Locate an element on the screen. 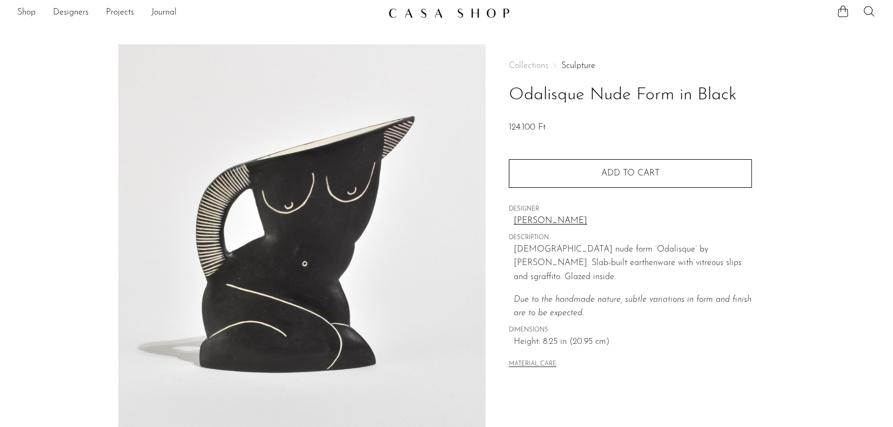  span: Height: 8.25 in (20.95 cm) is located at coordinates (633, 342).